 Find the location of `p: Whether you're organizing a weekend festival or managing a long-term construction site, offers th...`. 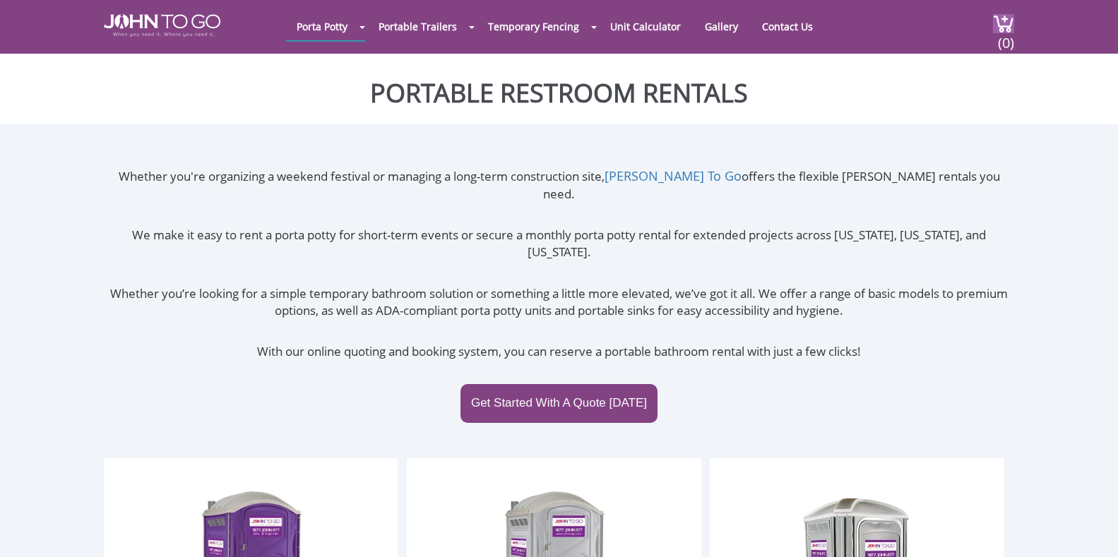

p: Whether you're organizing a weekend festival or managing a long-term construction site, offers th... is located at coordinates (559, 185).